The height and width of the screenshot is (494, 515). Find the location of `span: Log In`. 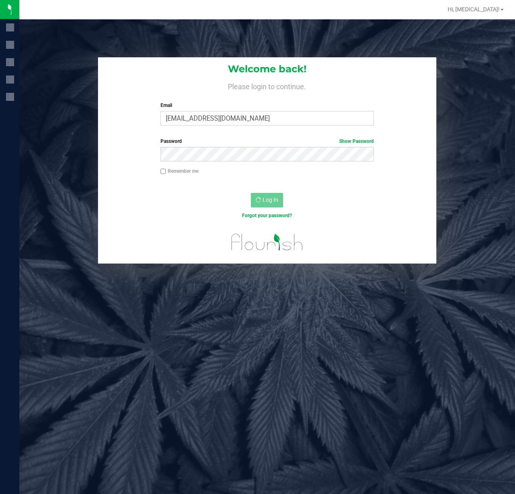

span: Log In is located at coordinates (270, 200).